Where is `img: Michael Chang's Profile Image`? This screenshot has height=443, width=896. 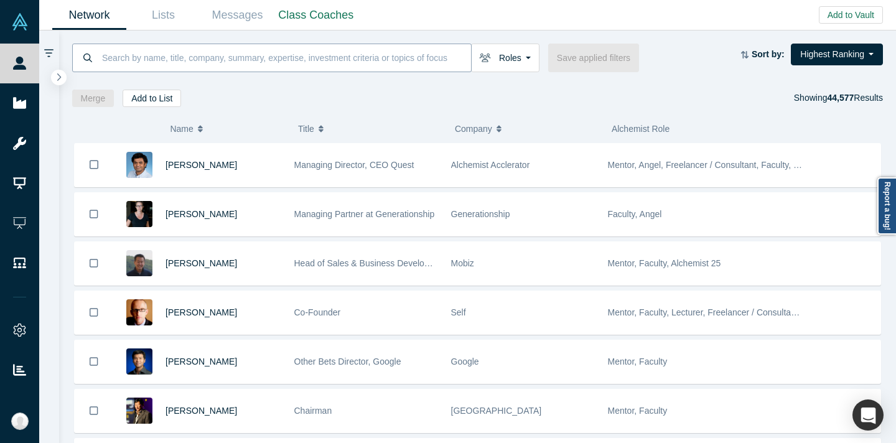 img: Michael Chang's Profile Image is located at coordinates (139, 263).